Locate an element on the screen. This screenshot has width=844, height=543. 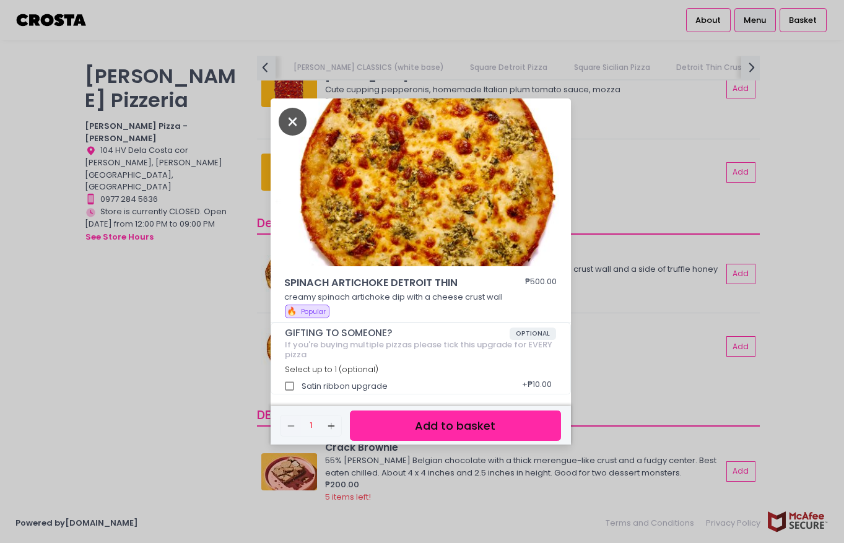
span: SPINACH ARTICHOKE DETROIT THIN is located at coordinates (386, 283).